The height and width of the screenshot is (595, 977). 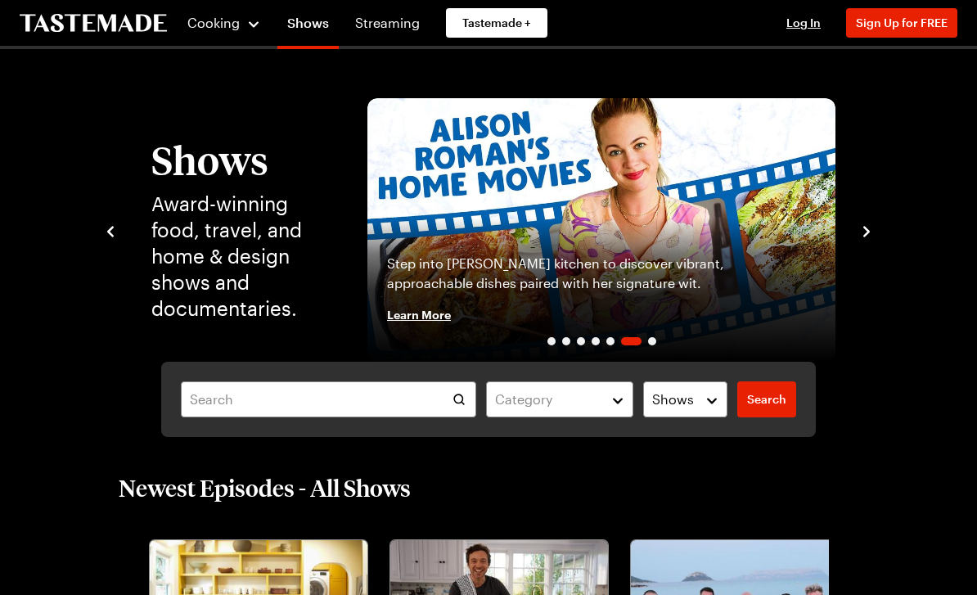 I want to click on span: Sign Up for FREE, so click(x=902, y=22).